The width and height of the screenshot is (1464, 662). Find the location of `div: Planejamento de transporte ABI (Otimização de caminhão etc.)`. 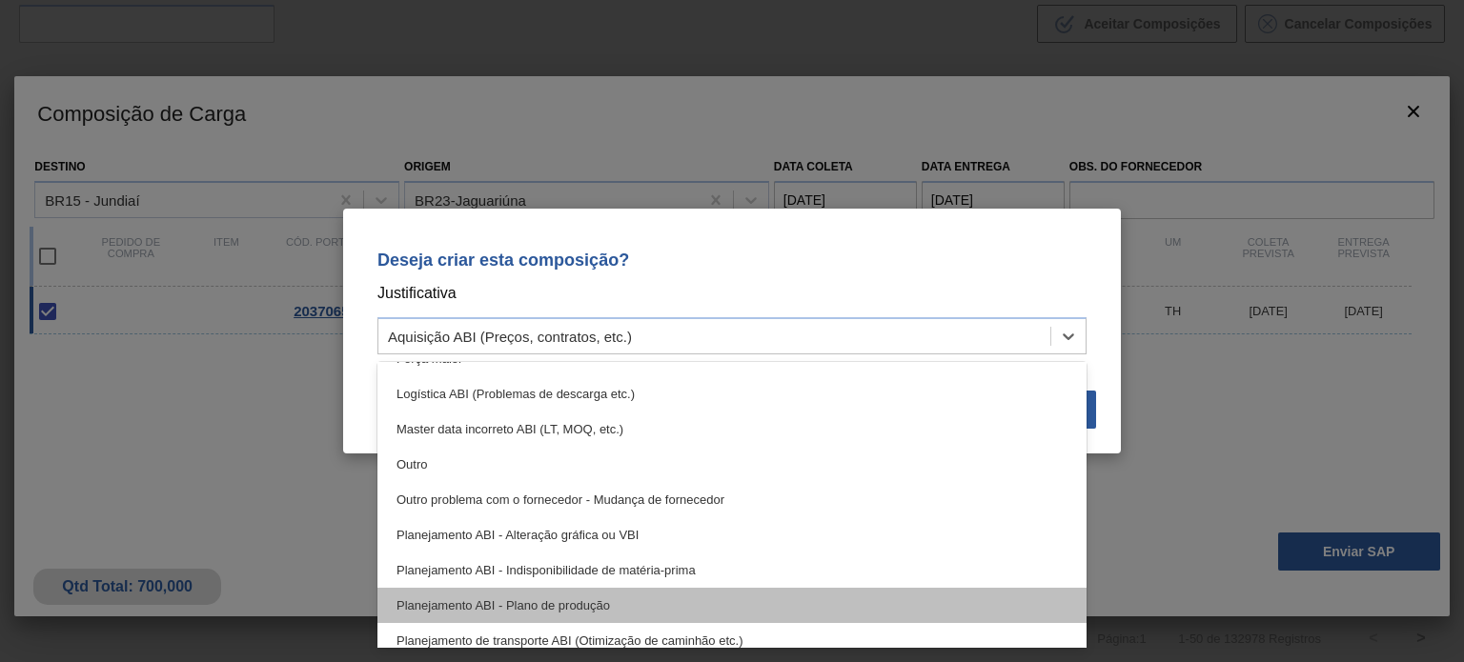

div: Planejamento de transporte ABI (Otimização de caminhão etc.) is located at coordinates (732, 640).